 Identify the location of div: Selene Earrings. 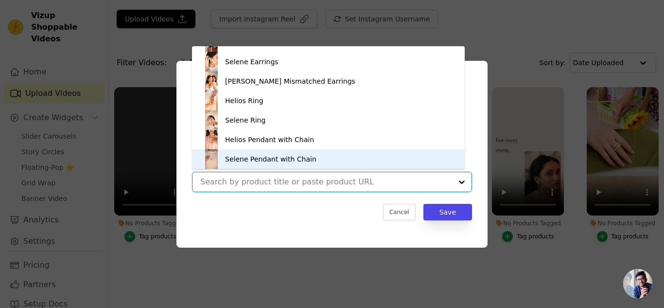
(252, 62).